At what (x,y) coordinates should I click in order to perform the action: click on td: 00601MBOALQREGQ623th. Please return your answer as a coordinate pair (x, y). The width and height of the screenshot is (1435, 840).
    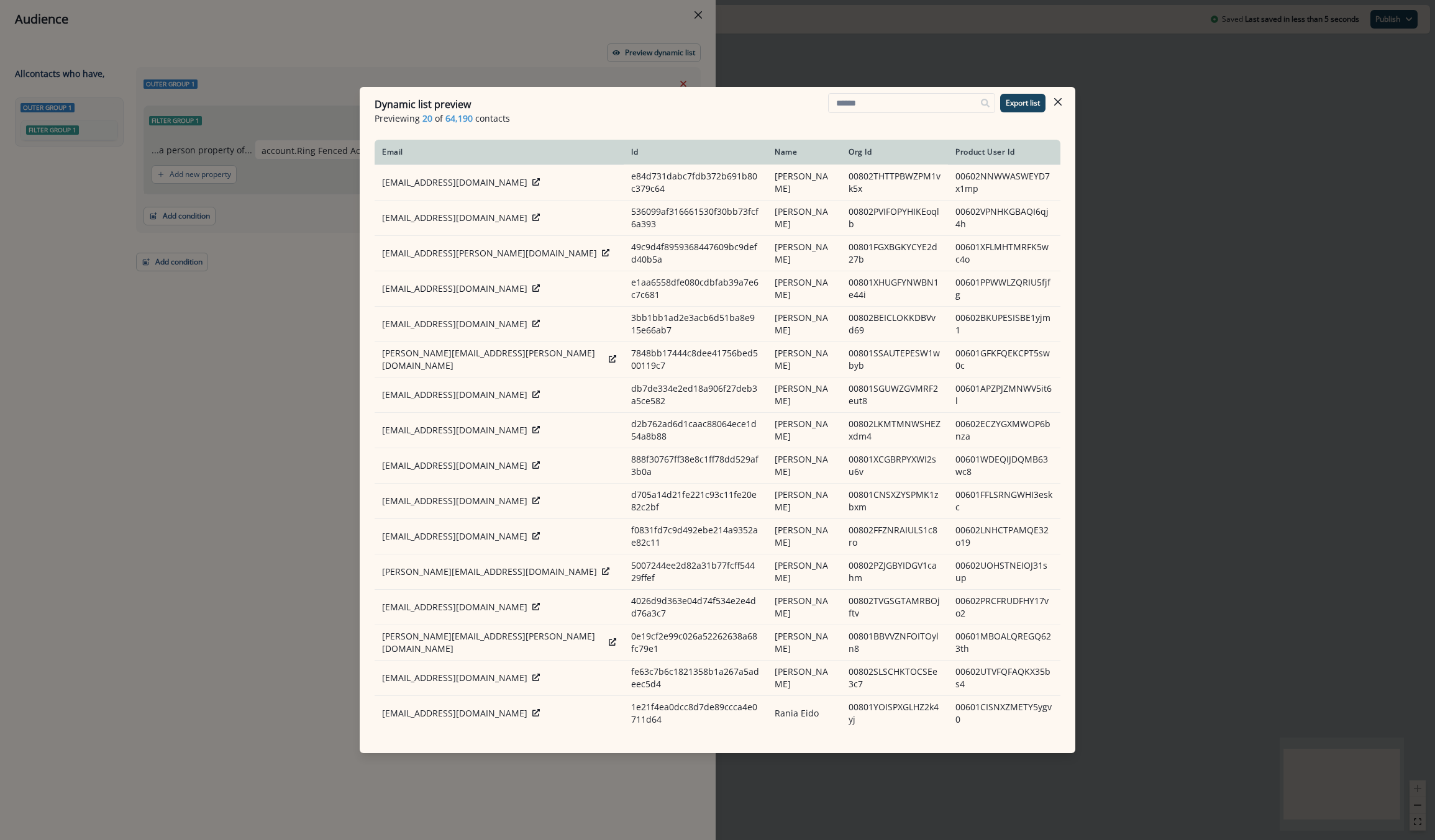
    Looking at the image, I should click on (1004, 642).